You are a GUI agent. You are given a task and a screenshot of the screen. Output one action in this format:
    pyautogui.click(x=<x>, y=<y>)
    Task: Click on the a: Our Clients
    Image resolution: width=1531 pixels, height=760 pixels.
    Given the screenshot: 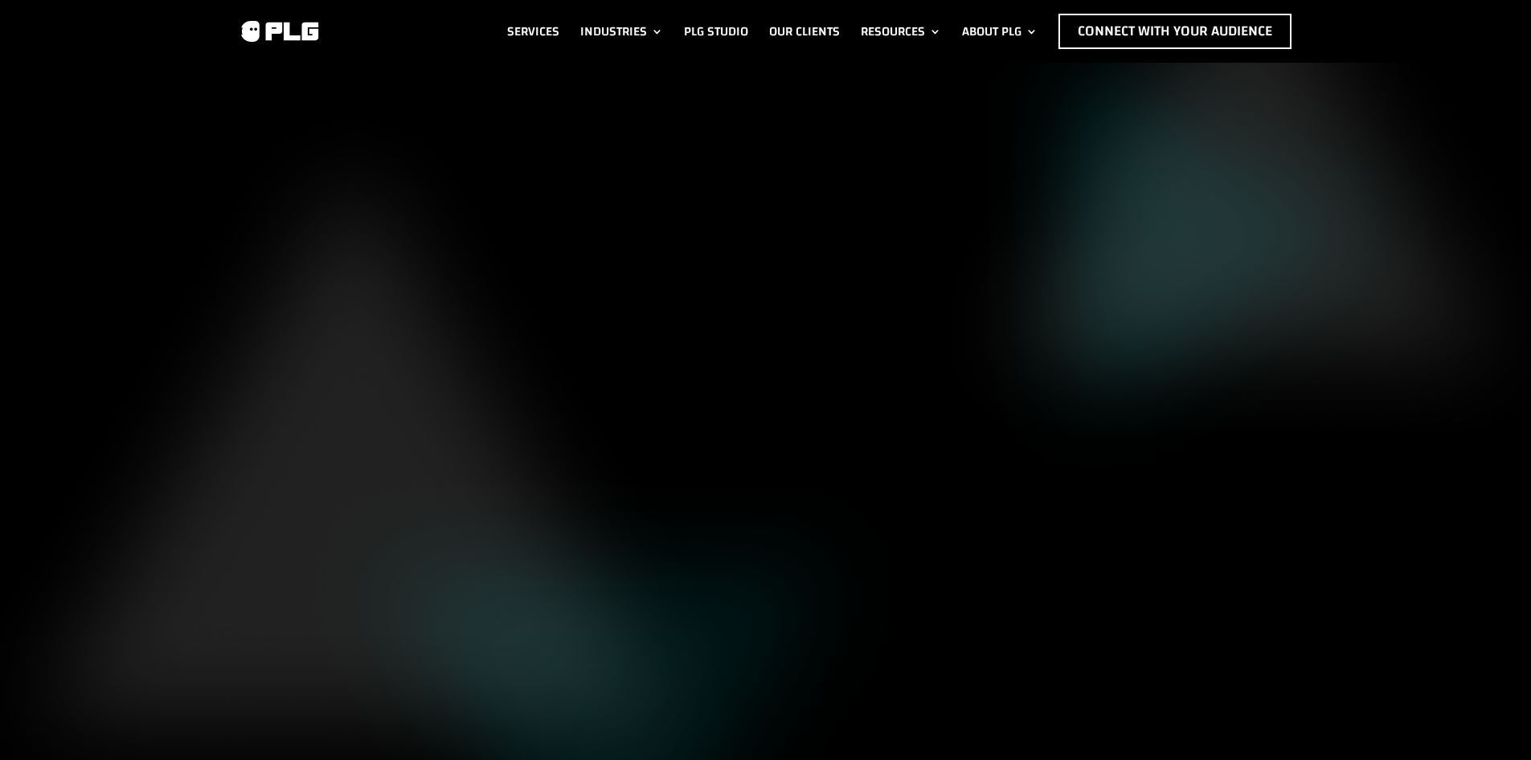 What is the action you would take?
    pyautogui.click(x=805, y=31)
    